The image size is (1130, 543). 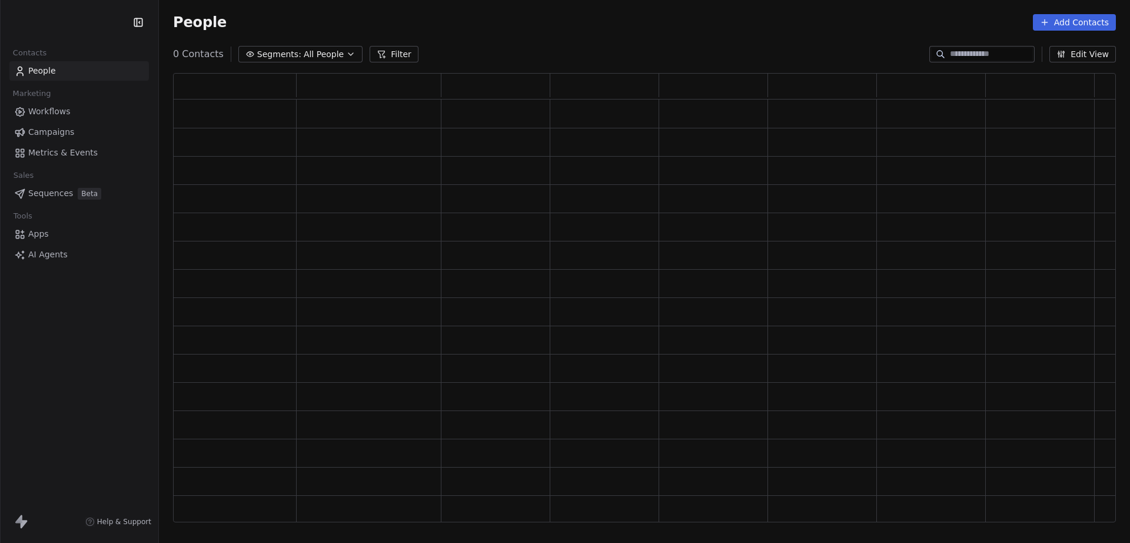 I want to click on span: Workflows, so click(x=49, y=111).